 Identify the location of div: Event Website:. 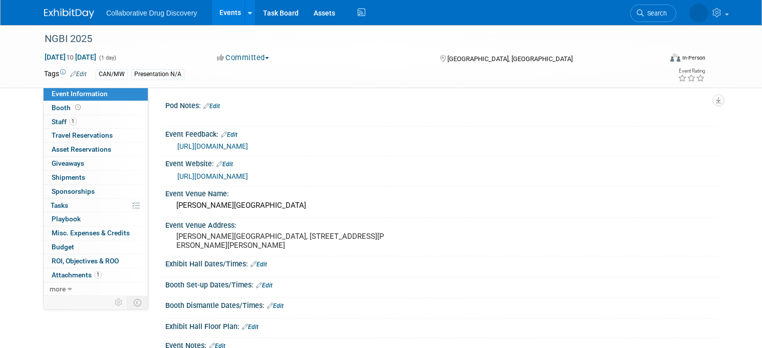
(441, 163).